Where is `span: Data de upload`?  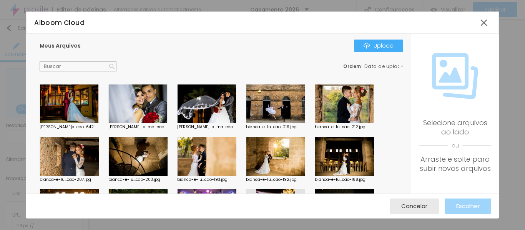 span: Data de upload is located at coordinates (384, 66).